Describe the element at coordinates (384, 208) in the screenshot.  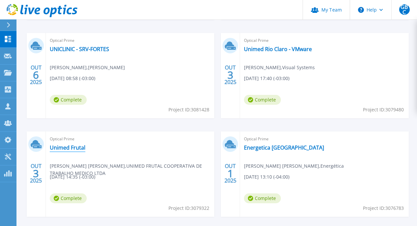
I see `span: Project ID: 3076783` at that location.